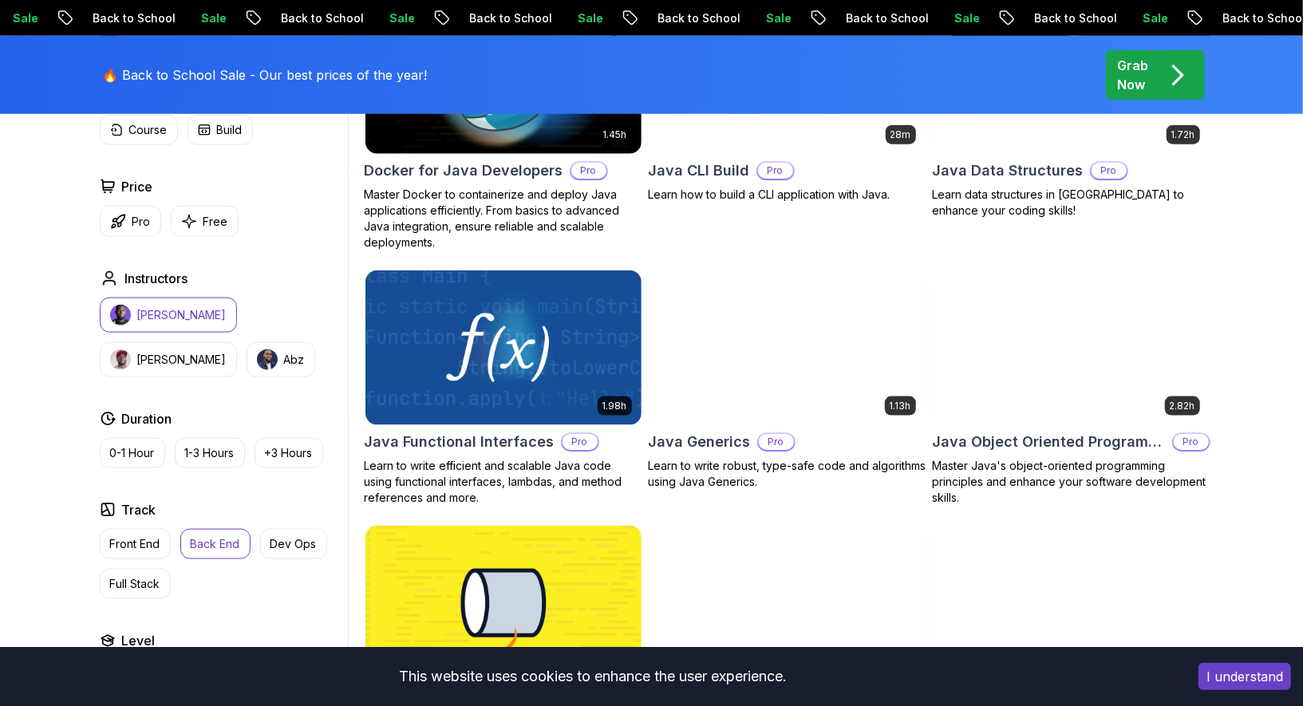  What do you see at coordinates (210, 453) in the screenshot?
I see `p: 1-3 Hours` at bounding box center [210, 453].